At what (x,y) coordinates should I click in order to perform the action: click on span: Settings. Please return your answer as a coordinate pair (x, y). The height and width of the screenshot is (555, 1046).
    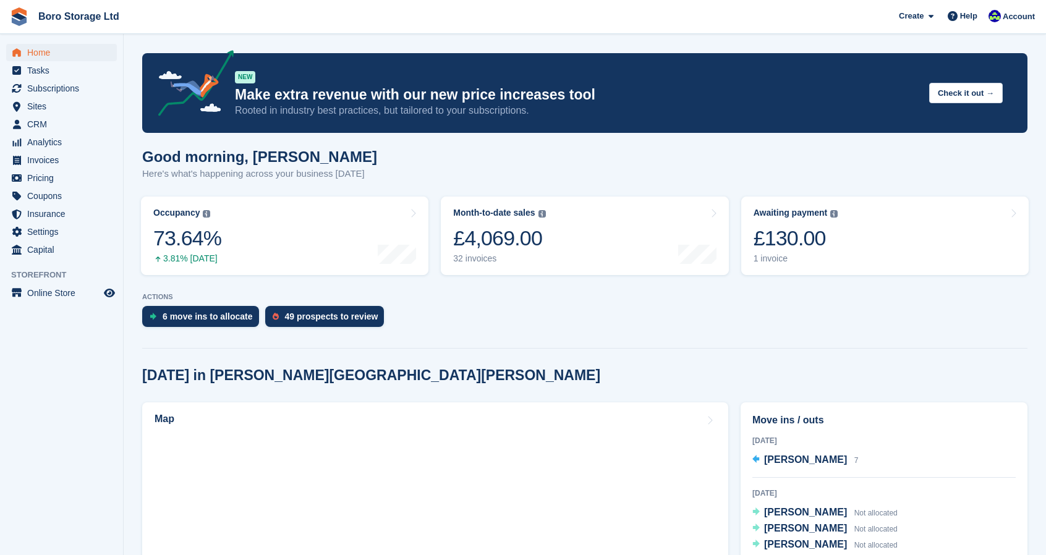
    Looking at the image, I should click on (64, 232).